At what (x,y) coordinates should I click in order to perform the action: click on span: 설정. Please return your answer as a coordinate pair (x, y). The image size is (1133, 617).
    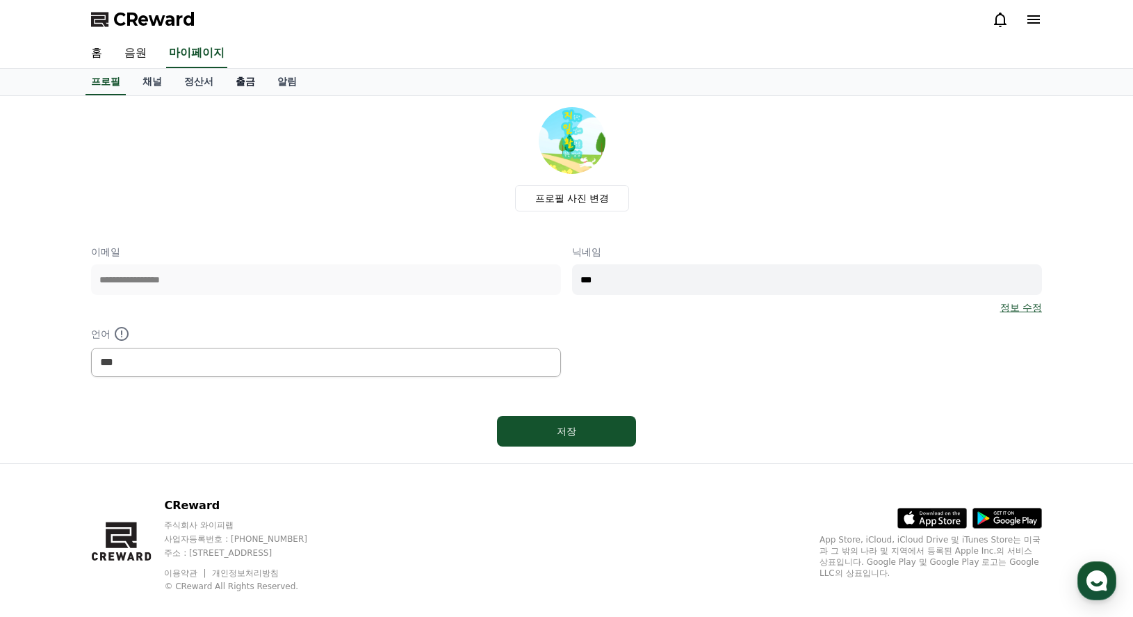
    Looking at the image, I should click on (223, 467).